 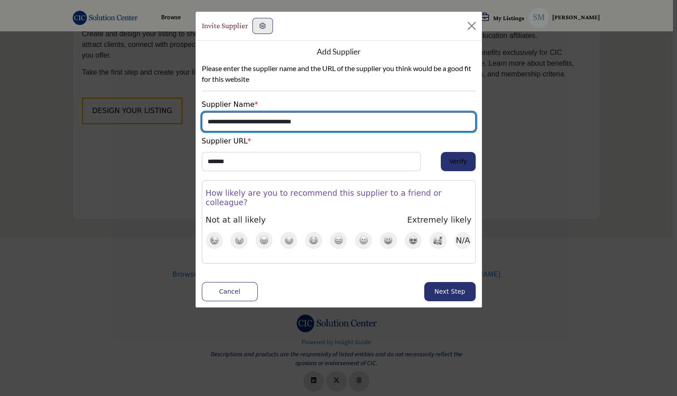 What do you see at coordinates (339, 51) in the screenshot?
I see `h5: Add Supplier` at bounding box center [339, 51].